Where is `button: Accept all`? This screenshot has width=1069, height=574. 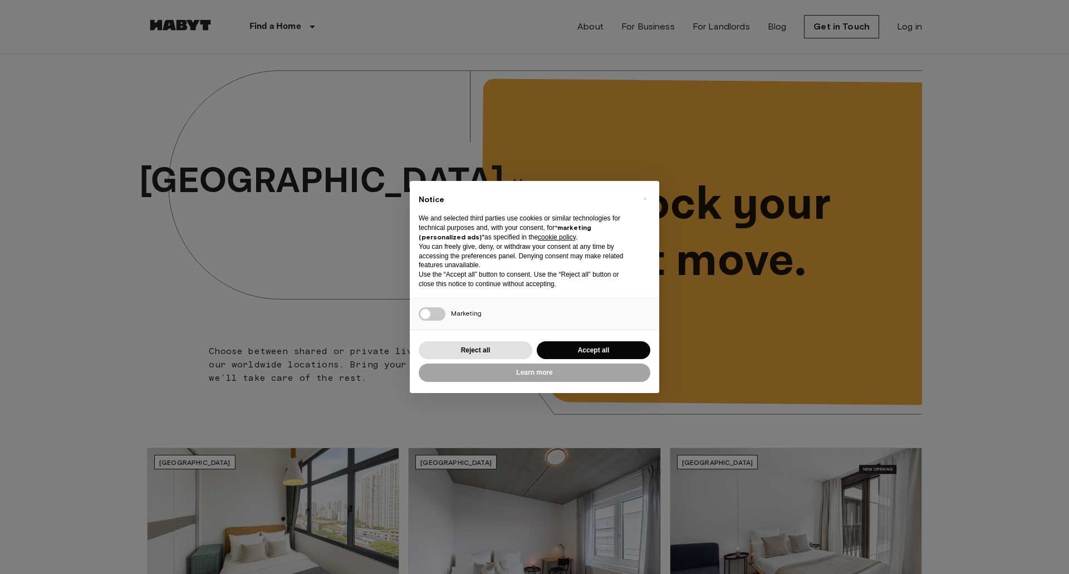 button: Accept all is located at coordinates (593, 350).